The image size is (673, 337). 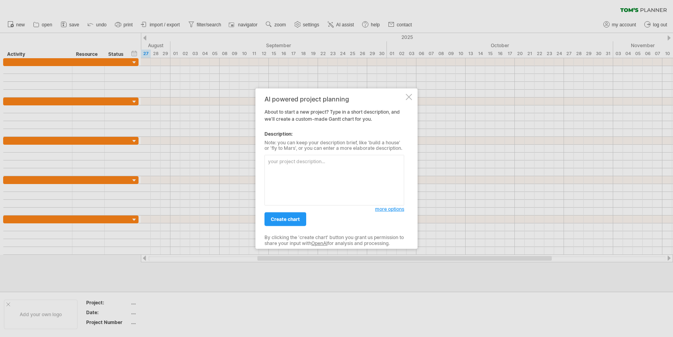 What do you see at coordinates (334, 168) in the screenshot?
I see `div: About to start a new project? Type in a short description, and we'll create a custom-made Gantt c...` at bounding box center [334, 168].